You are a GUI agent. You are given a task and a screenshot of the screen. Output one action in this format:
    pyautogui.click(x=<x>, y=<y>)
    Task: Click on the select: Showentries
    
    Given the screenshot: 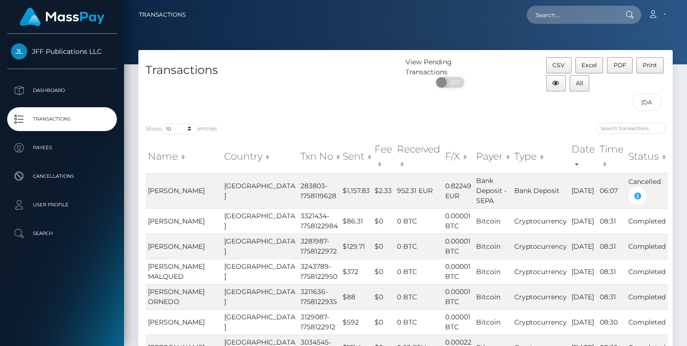 What is the action you would take?
    pyautogui.click(x=179, y=129)
    